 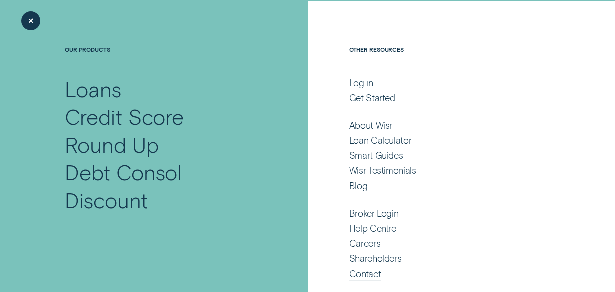 What do you see at coordinates (450, 259) in the screenshot?
I see `a: Shareholders` at bounding box center [450, 259].